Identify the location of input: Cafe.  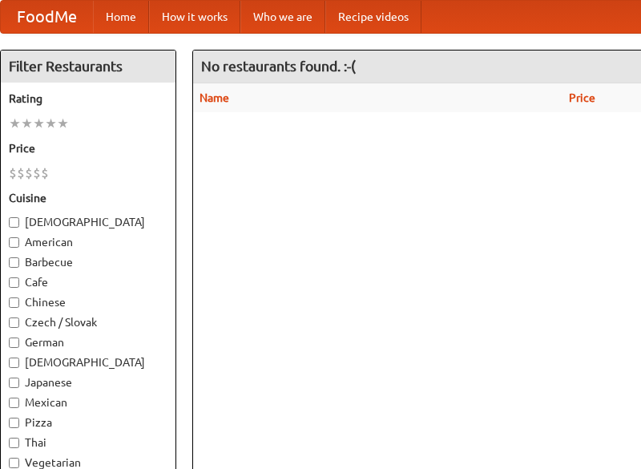
(14, 282).